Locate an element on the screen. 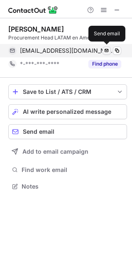 The width and height of the screenshot is (132, 265). span: Send email is located at coordinates (39, 132).